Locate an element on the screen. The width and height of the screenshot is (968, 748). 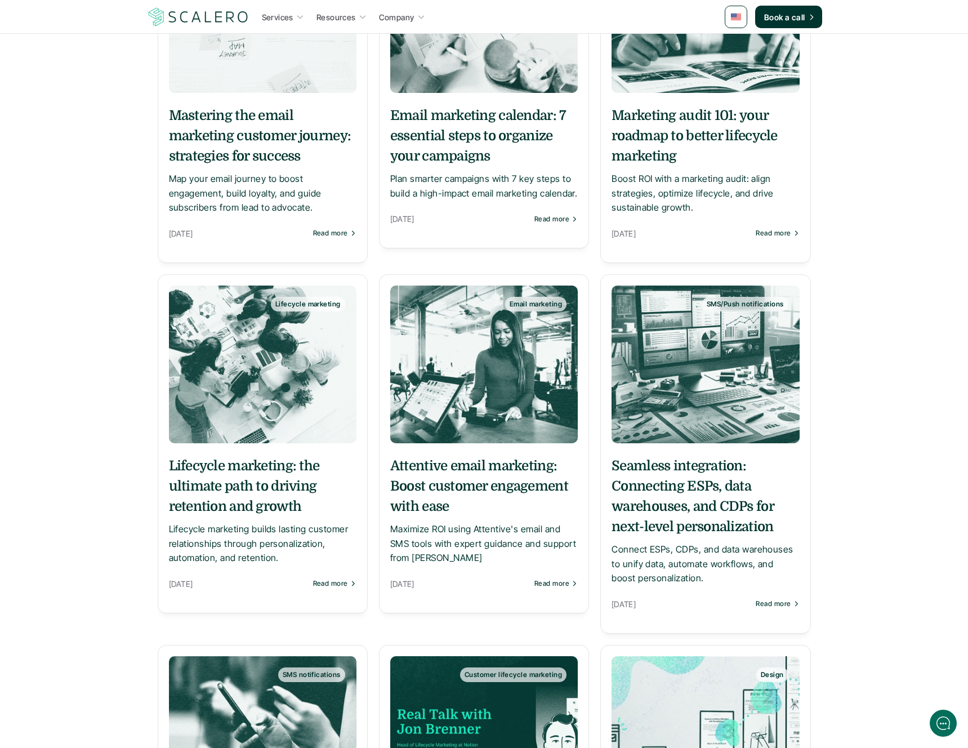
p: Email marketing is located at coordinates (535, 304).